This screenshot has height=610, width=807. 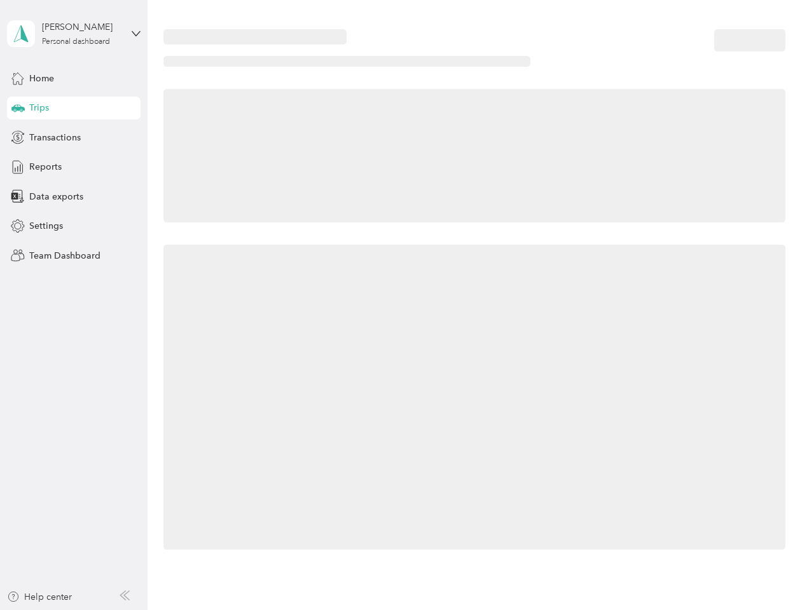 I want to click on span: Team Dashboard, so click(x=65, y=256).